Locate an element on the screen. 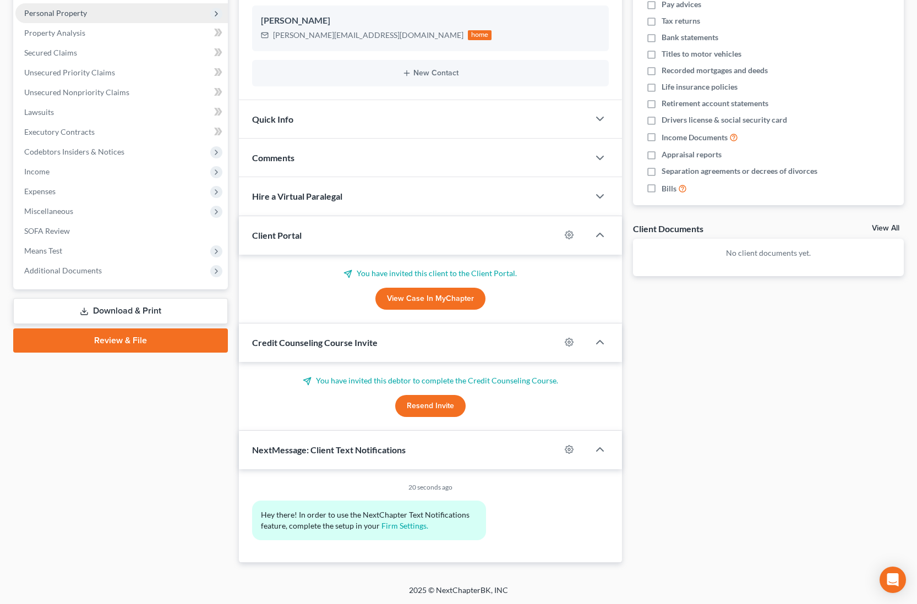 The image size is (917, 604). a: Executory Contracts is located at coordinates (122, 132).